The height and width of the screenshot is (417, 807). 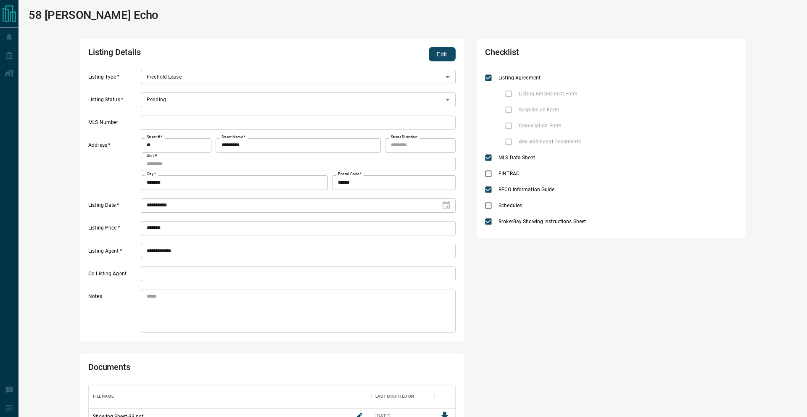 What do you see at coordinates (510, 206) in the screenshot?
I see `span: Schedules` at bounding box center [510, 206].